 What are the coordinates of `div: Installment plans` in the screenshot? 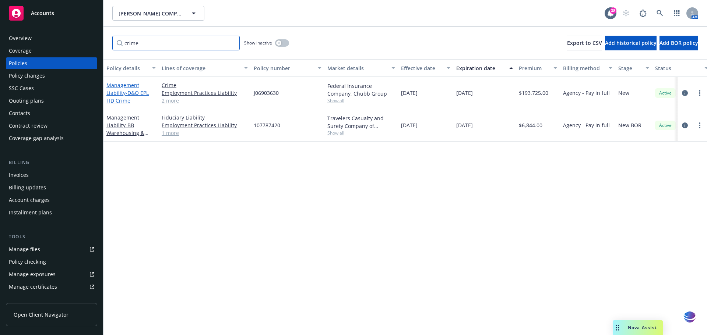 It's located at (30, 213).